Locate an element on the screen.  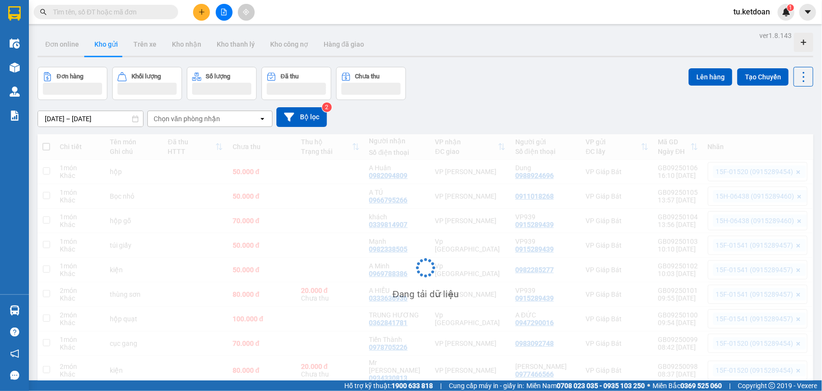
input: Tìm tên, số ĐT hoặc mã đơn is located at coordinates (110, 12).